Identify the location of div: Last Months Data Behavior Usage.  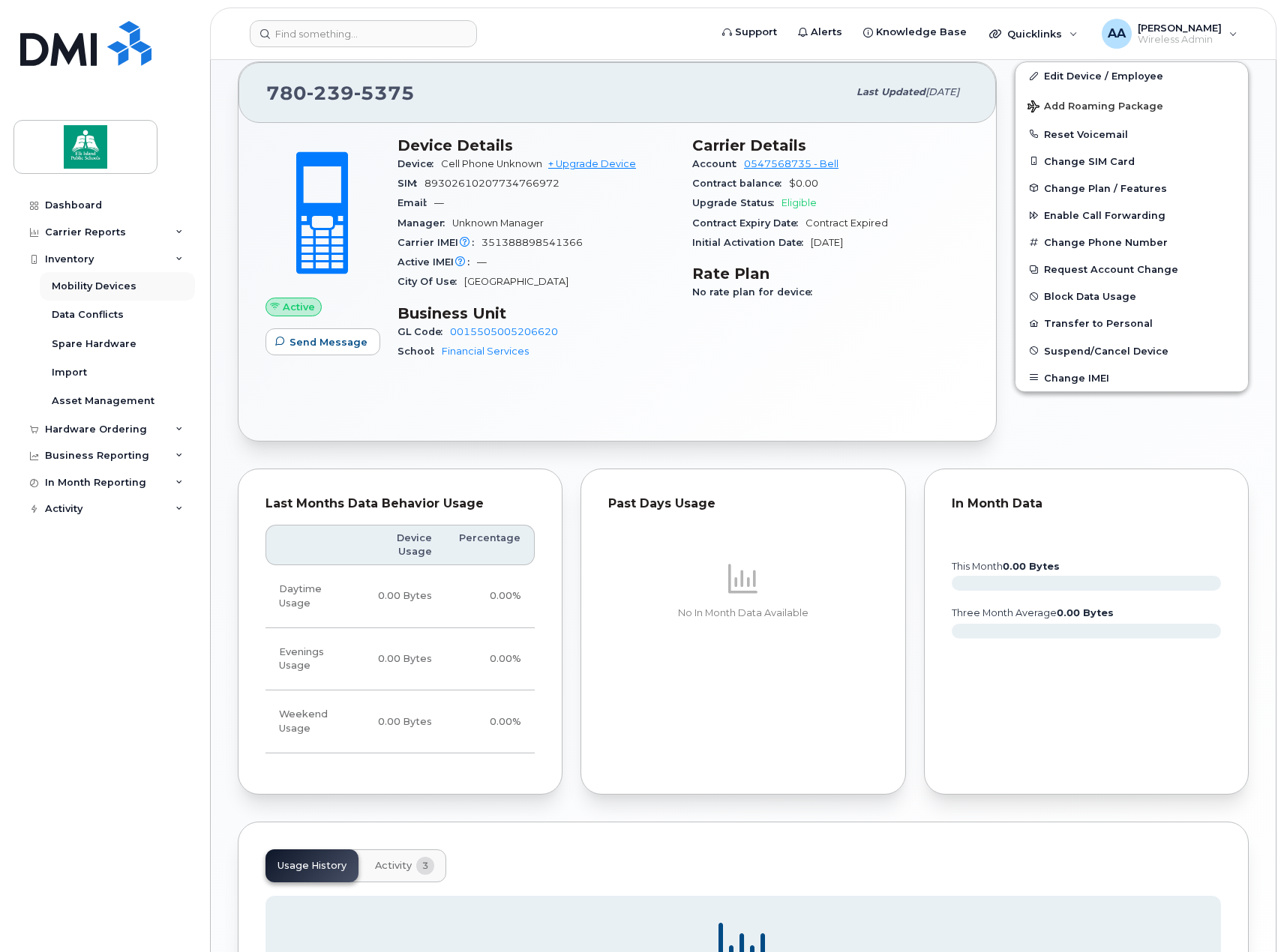
(399, 504).